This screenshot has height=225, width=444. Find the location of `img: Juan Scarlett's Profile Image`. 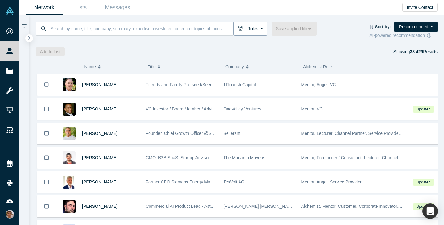

img: Juan Scarlett's Profile Image is located at coordinates (69, 109).